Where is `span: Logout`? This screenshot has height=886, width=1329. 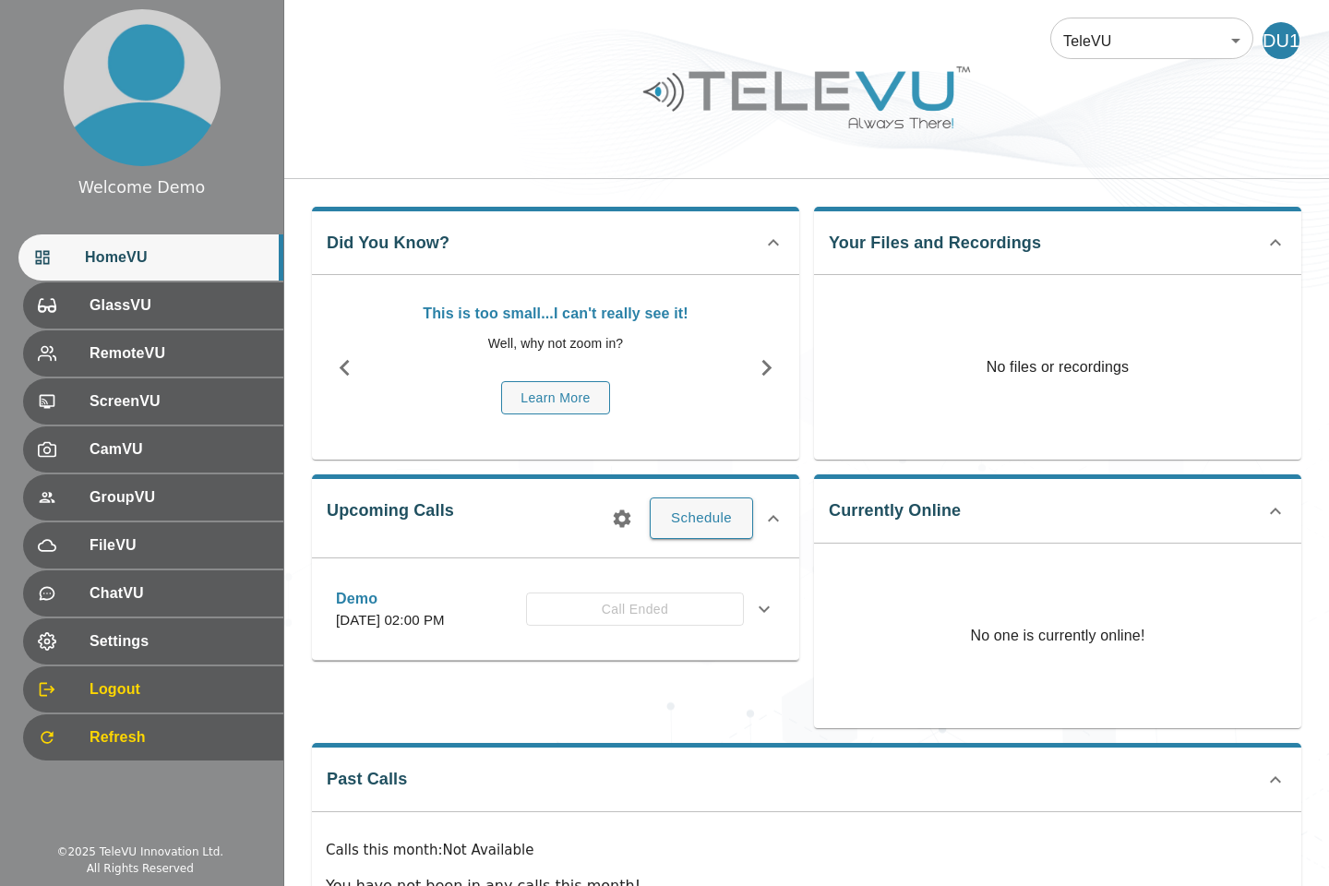
span: Logout is located at coordinates (179, 689).